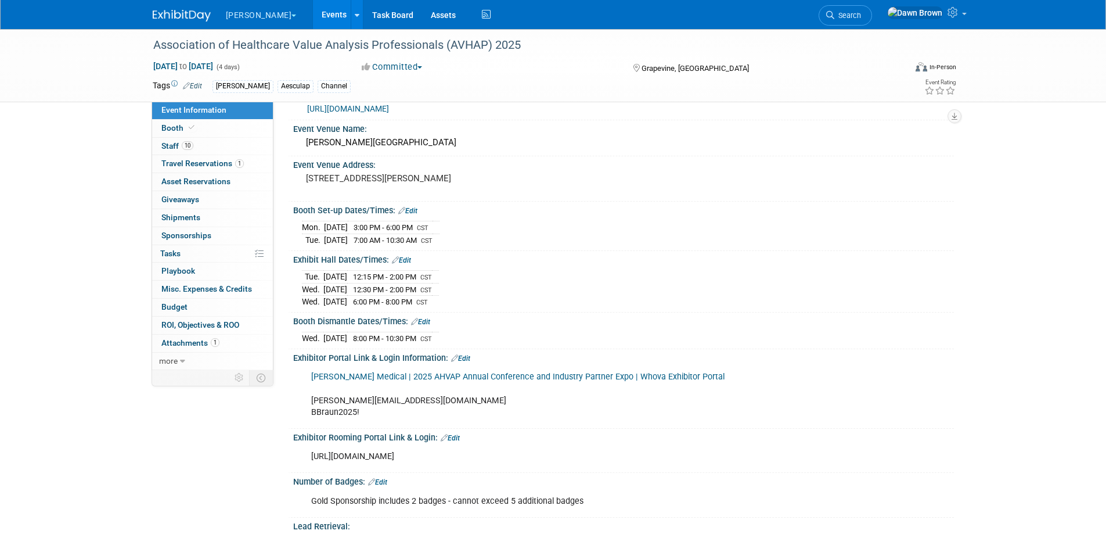  Describe the element at coordinates (564, 501) in the screenshot. I see `div: Gold Sponsorship includes 2 badges - cannot exceed 5 additional badges` at that location.